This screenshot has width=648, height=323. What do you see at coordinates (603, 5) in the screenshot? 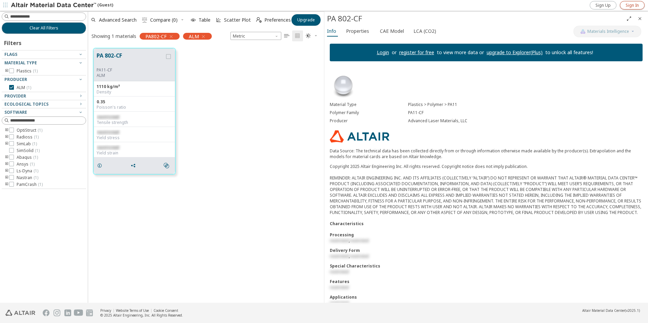
I see `a: Sign Up` at bounding box center [603, 5].